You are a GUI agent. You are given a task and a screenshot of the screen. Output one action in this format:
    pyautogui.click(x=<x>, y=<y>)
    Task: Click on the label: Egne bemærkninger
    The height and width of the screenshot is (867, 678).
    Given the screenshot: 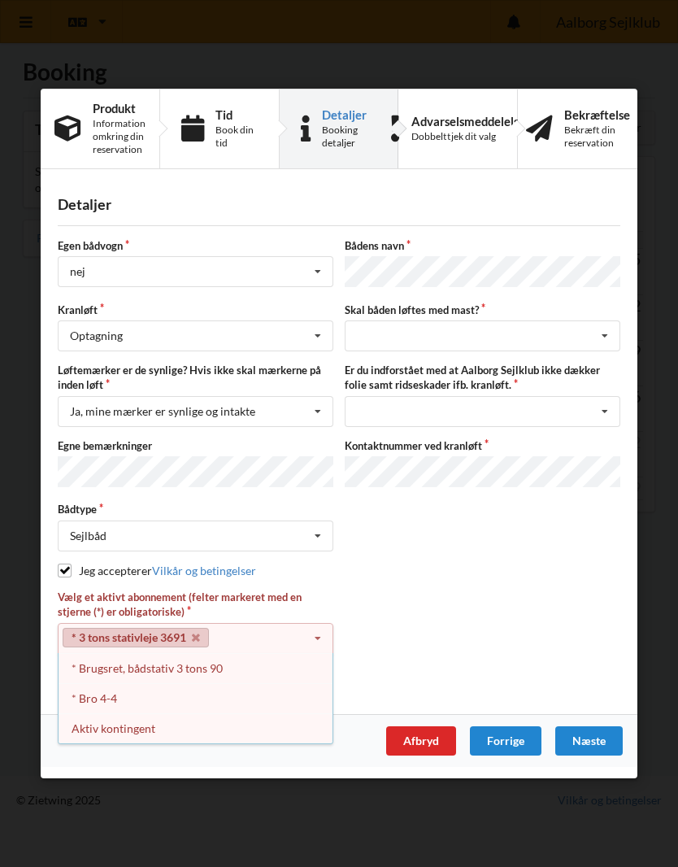 What is the action you would take?
    pyautogui.click(x=195, y=446)
    